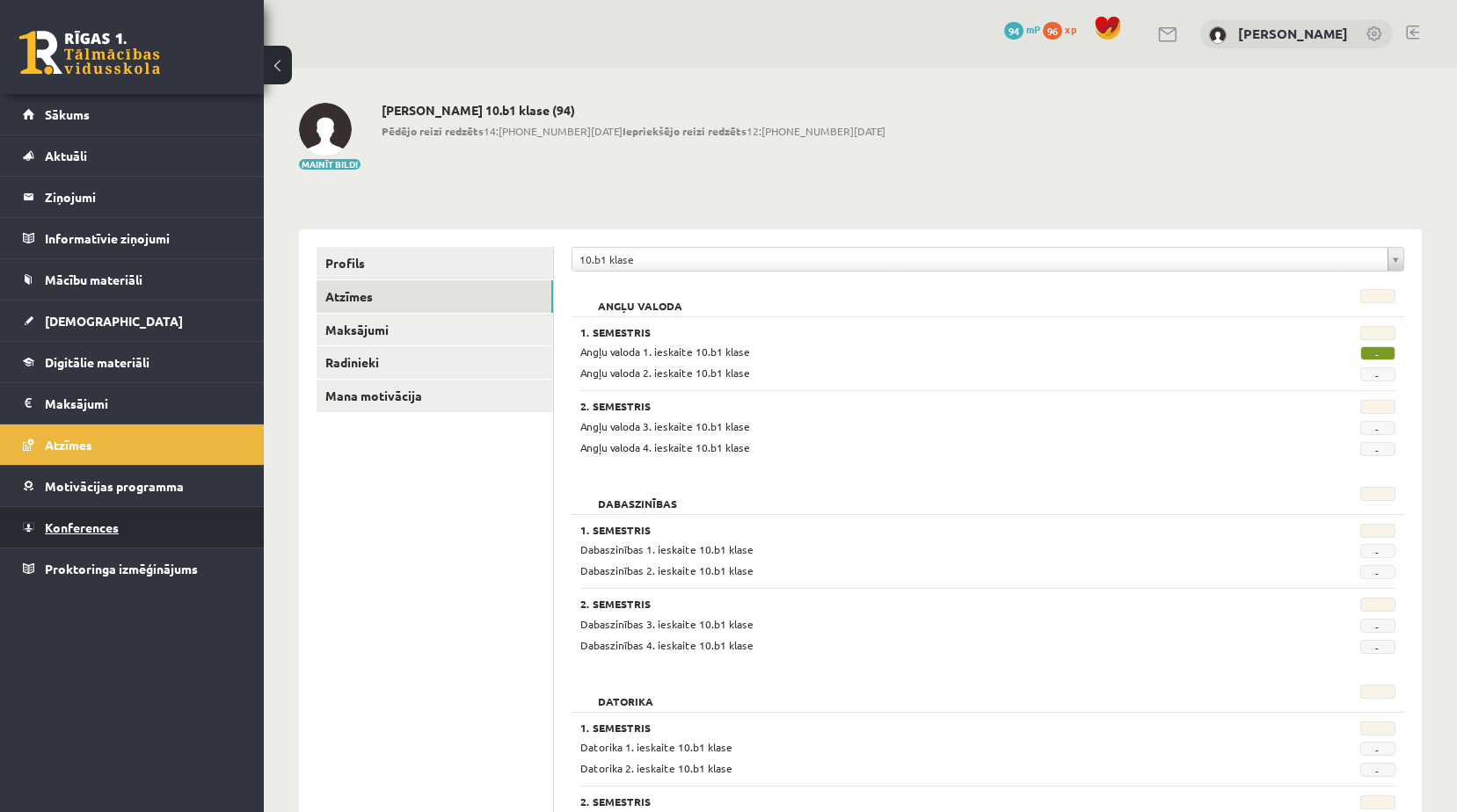  Describe the element at coordinates (434, 362) in the screenshot. I see `a: Radinieki` at that location.